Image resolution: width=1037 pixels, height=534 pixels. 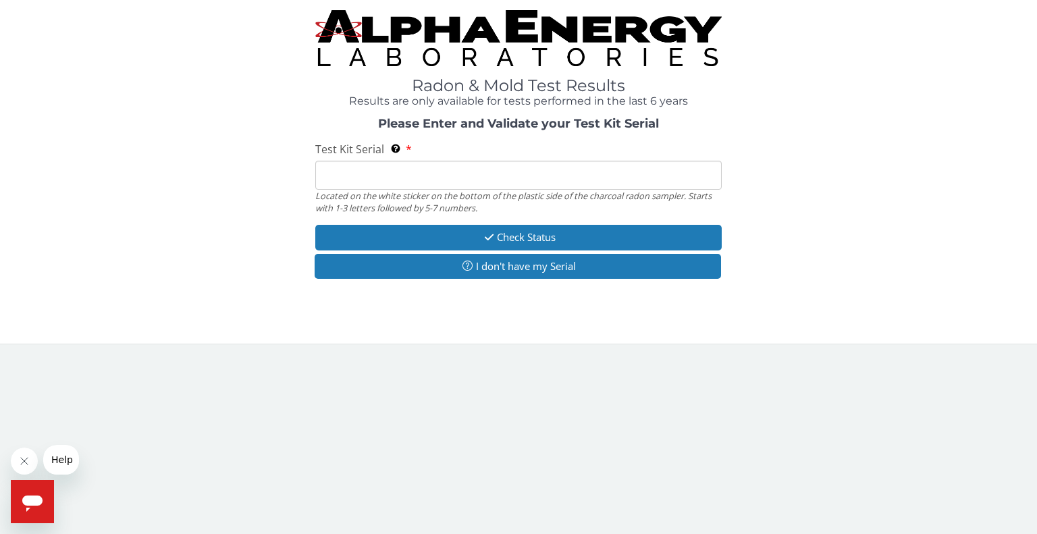 I want to click on img: TightCrop.jpg, so click(x=519, y=38).